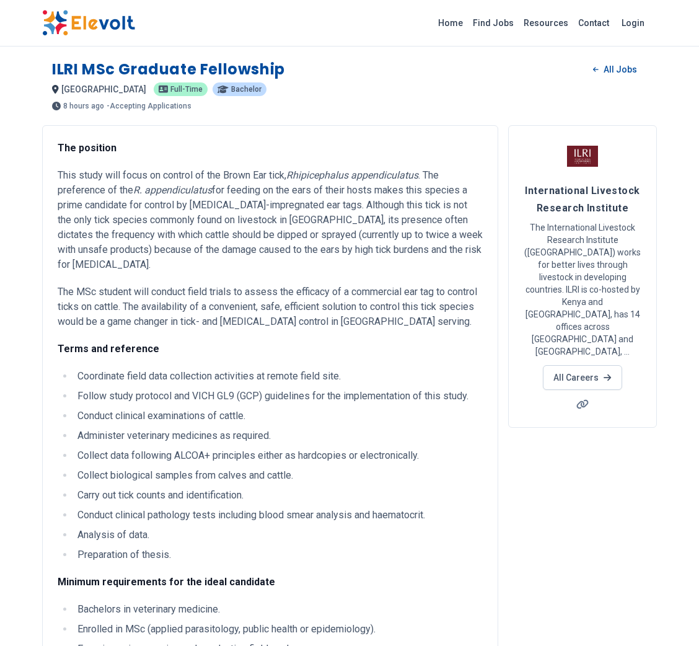 The image size is (699, 646). Describe the element at coordinates (546, 23) in the screenshot. I see `a: Resources` at that location.